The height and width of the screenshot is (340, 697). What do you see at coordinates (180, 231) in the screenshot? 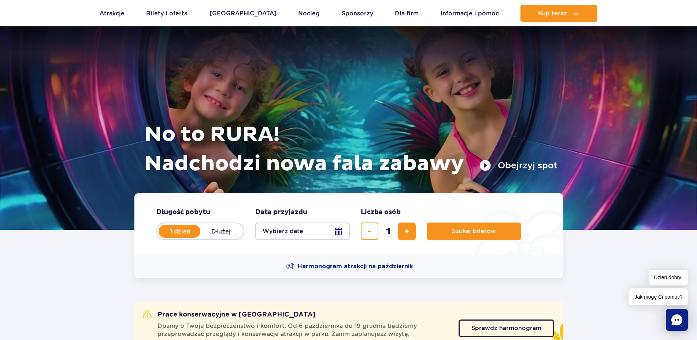
I see `label: 1 dzień` at bounding box center [180, 231].